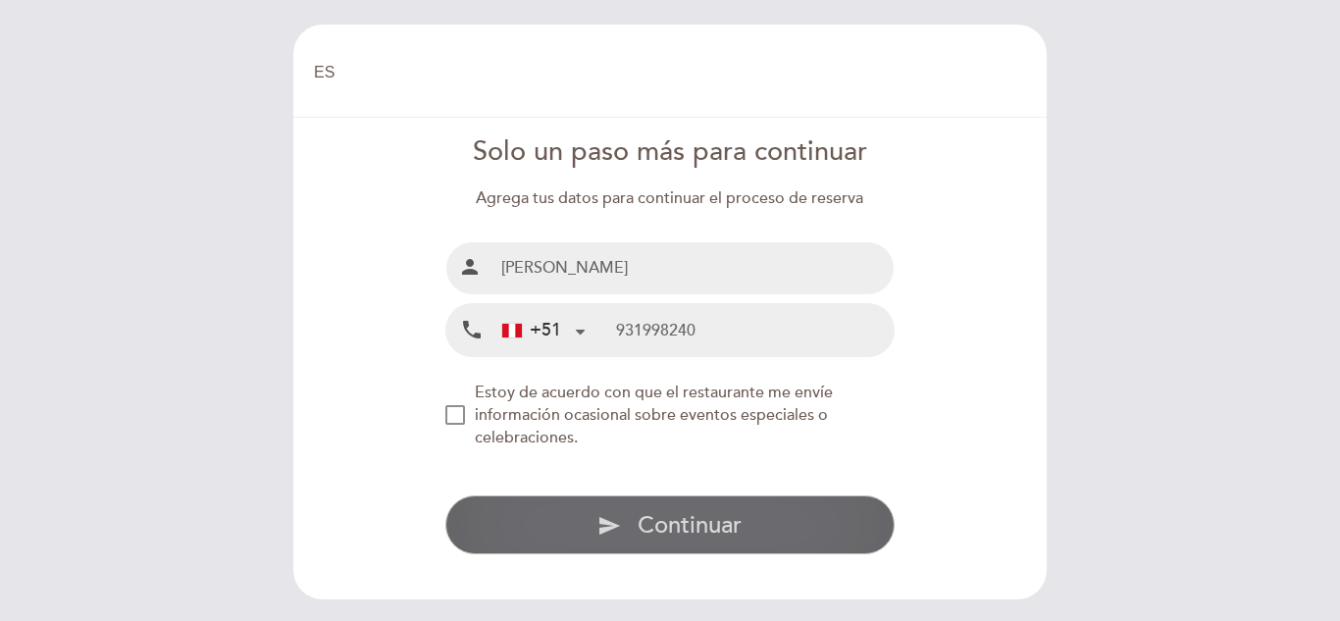 The image size is (1340, 621). Describe the element at coordinates (670, 525) in the screenshot. I see `button: send Continuar` at that location.